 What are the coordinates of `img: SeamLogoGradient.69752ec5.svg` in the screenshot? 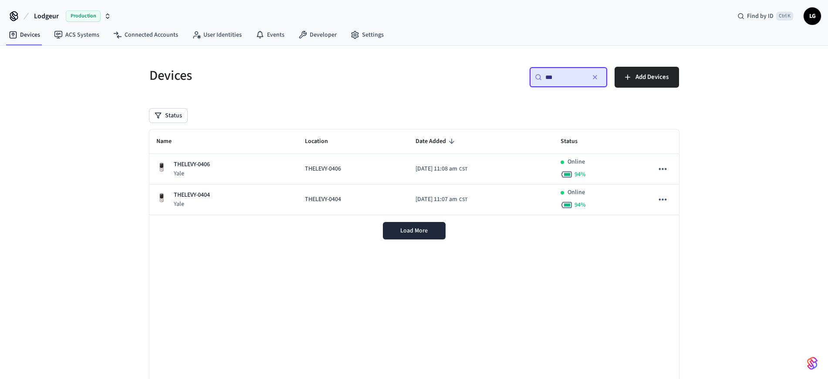 It's located at (813, 363).